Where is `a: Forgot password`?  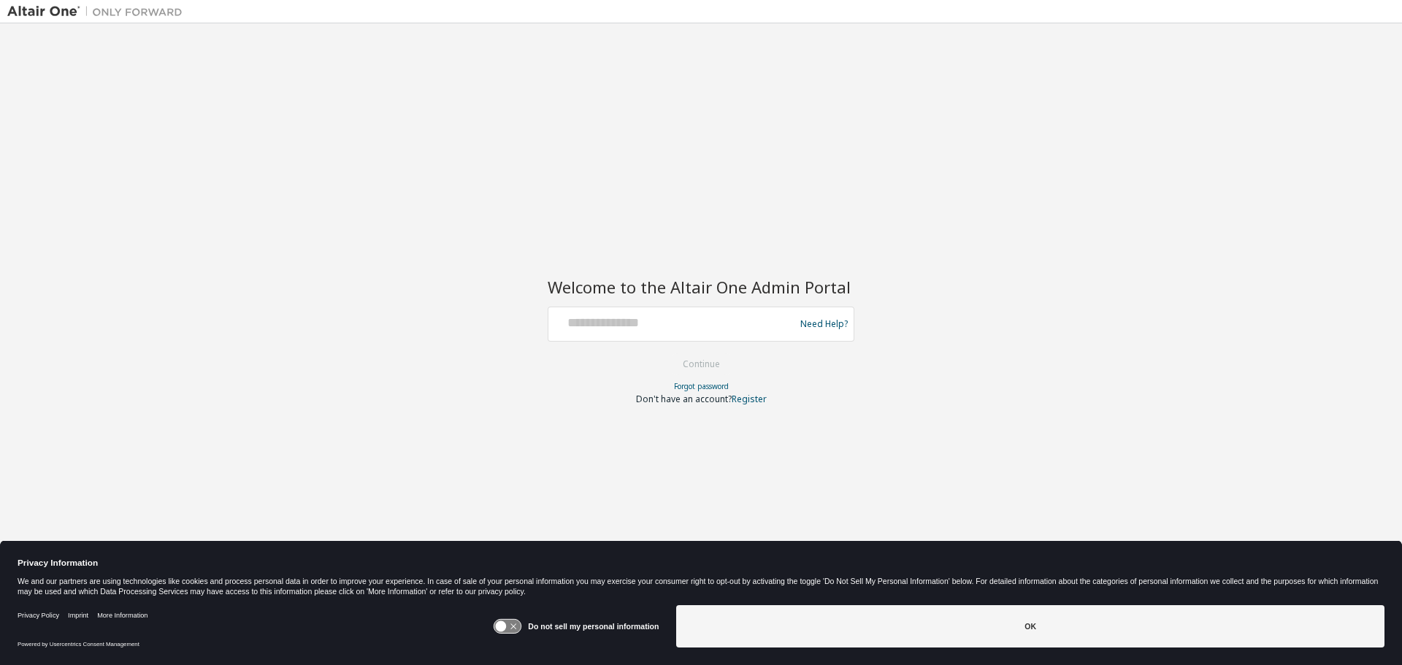
a: Forgot password is located at coordinates (701, 386).